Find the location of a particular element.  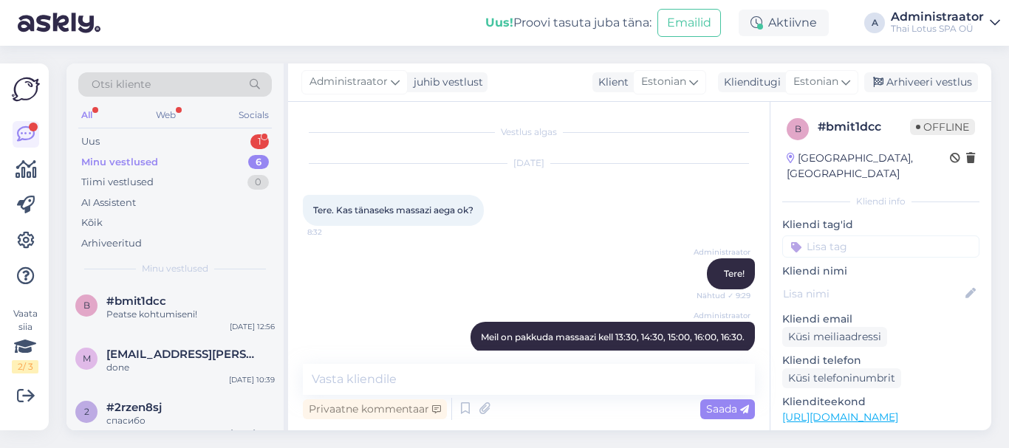

span: Minu vestlused is located at coordinates (175, 269).